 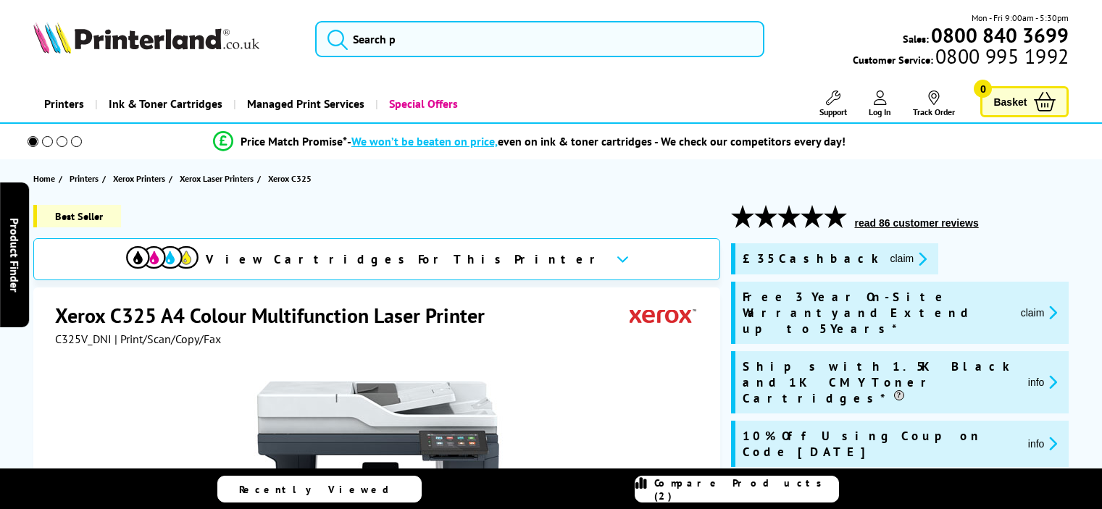 What do you see at coordinates (46, 178) in the screenshot?
I see `a: Home` at bounding box center [46, 178].